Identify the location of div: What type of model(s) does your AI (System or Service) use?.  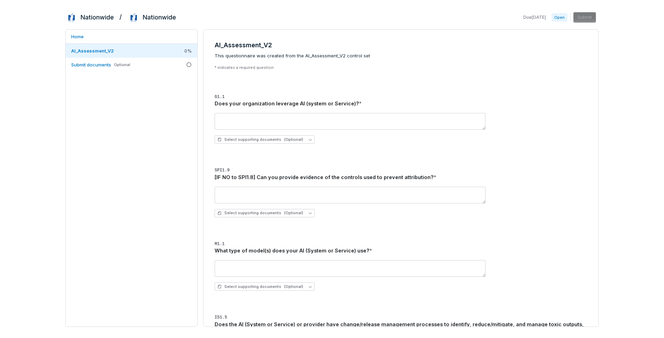
(401, 250).